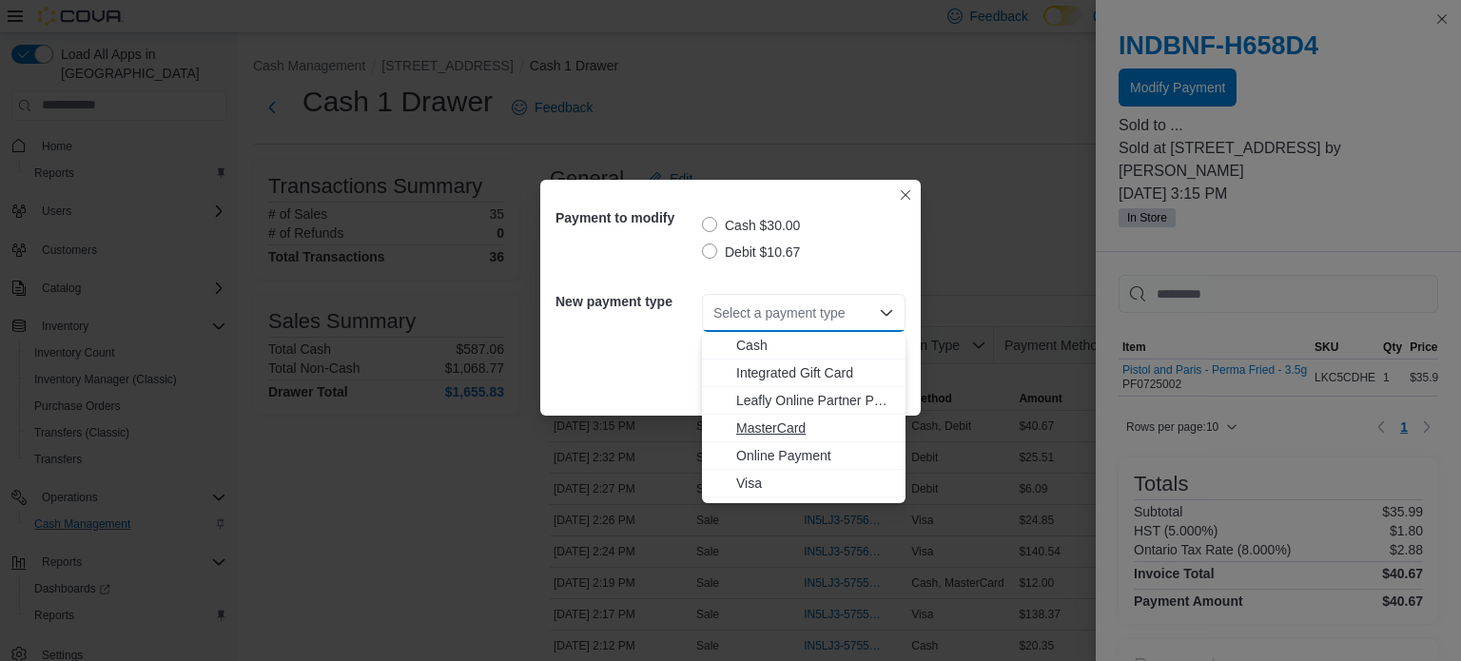 The image size is (1461, 661). I want to click on label: Cash $30.00, so click(751, 225).